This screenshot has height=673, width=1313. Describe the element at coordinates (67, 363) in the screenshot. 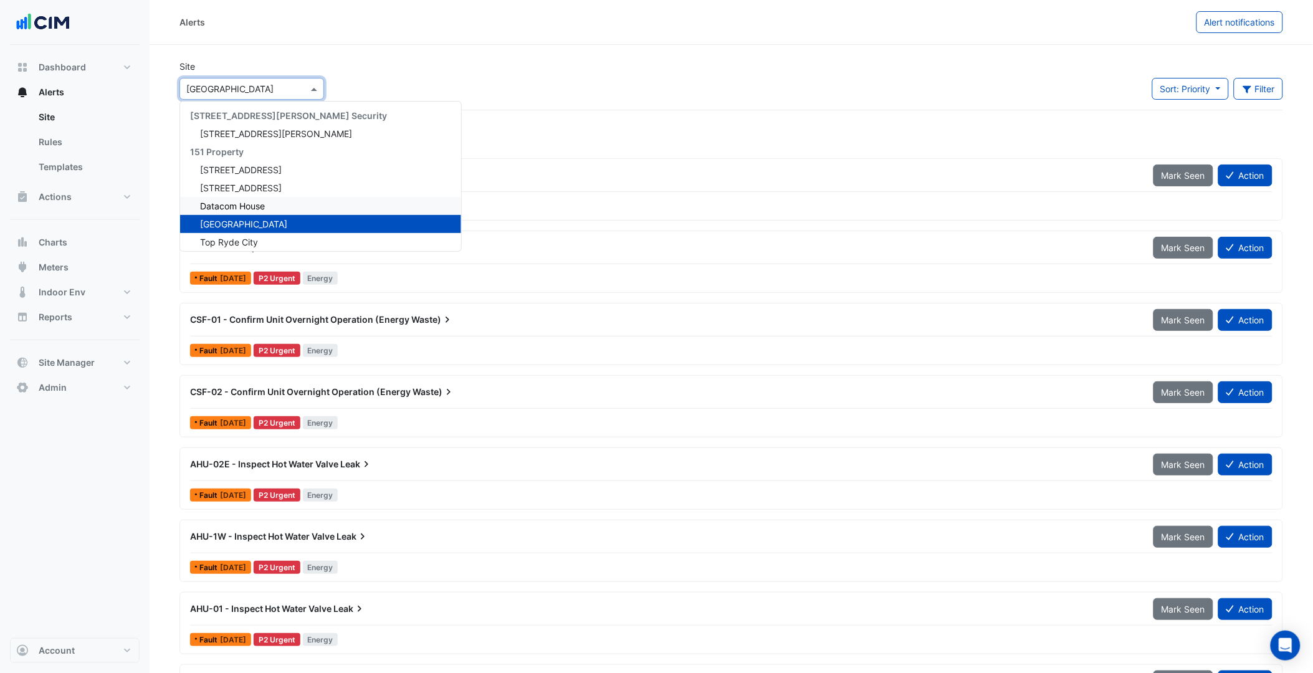

I see `span: Site Manager` at that location.